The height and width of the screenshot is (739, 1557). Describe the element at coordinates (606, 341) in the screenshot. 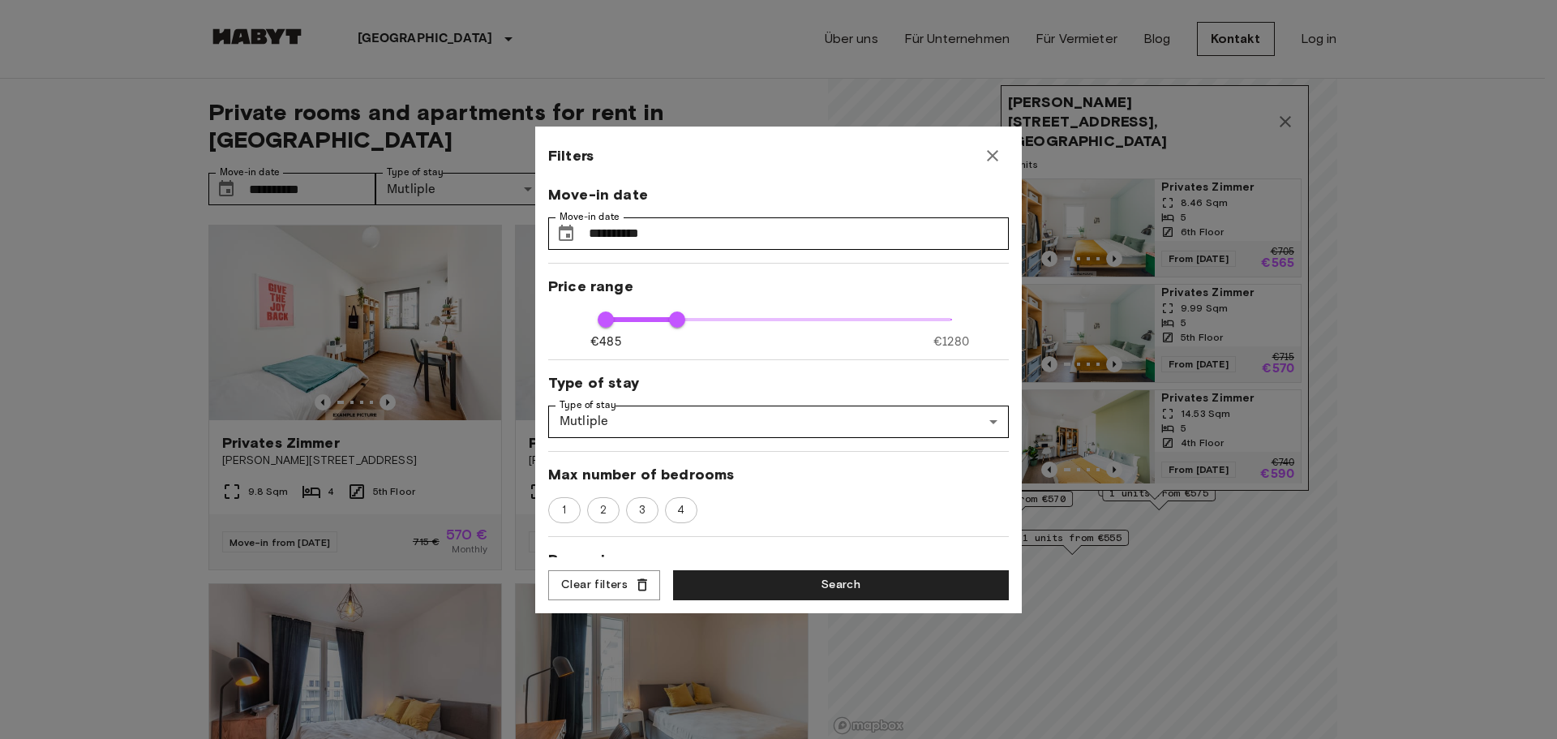

I see `span: €485` at that location.